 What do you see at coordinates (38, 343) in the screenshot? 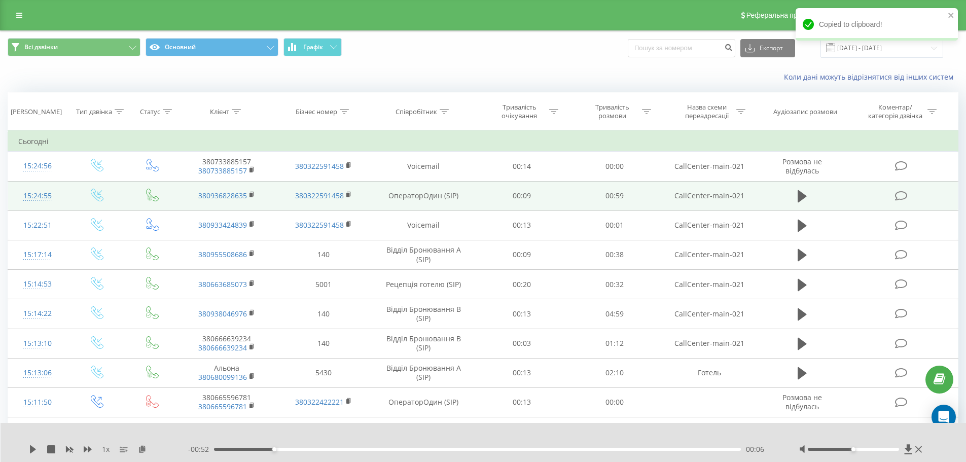
I see `div: 15:13:10` at bounding box center [38, 343].